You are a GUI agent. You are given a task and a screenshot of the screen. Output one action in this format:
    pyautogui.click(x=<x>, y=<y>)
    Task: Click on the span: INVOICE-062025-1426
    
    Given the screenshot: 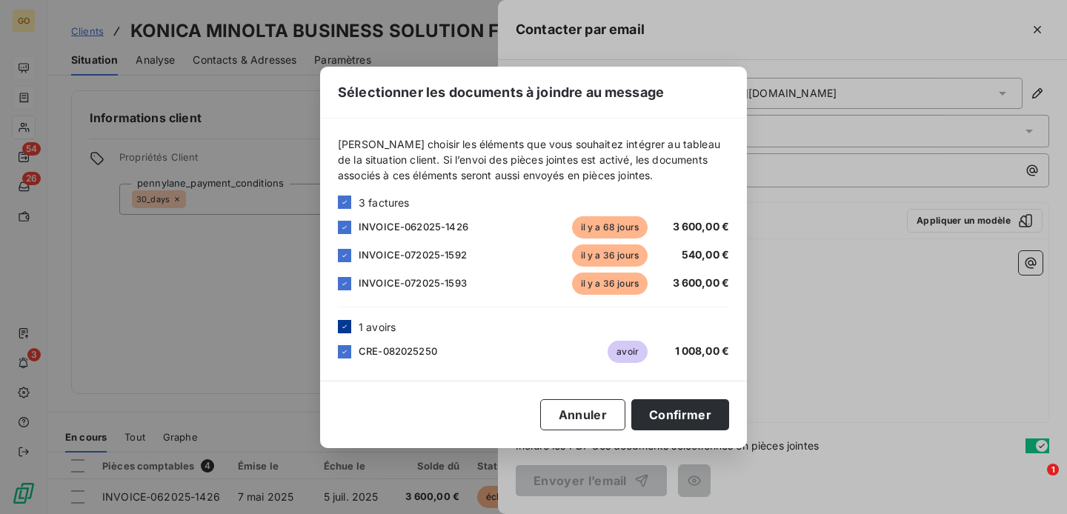 What is the action you would take?
    pyautogui.click(x=414, y=227)
    